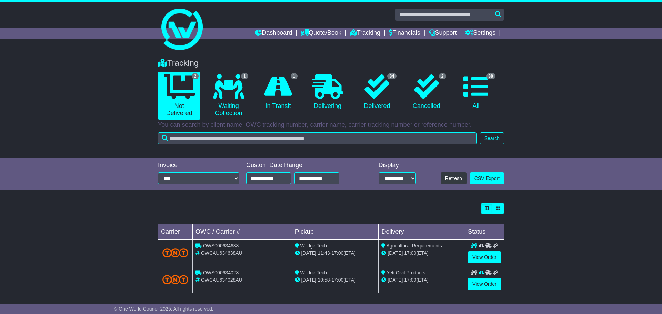 The width and height of the screenshot is (662, 314). Describe the element at coordinates (492, 138) in the screenshot. I see `button: Search` at that location.